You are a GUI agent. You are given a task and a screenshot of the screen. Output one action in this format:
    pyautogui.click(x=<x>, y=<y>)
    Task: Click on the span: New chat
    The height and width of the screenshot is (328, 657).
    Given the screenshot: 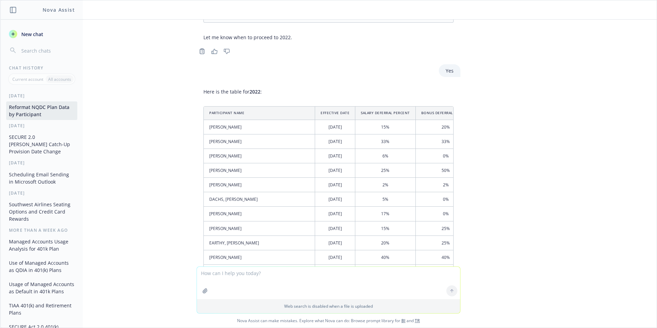 What is the action you would take?
    pyautogui.click(x=32, y=34)
    